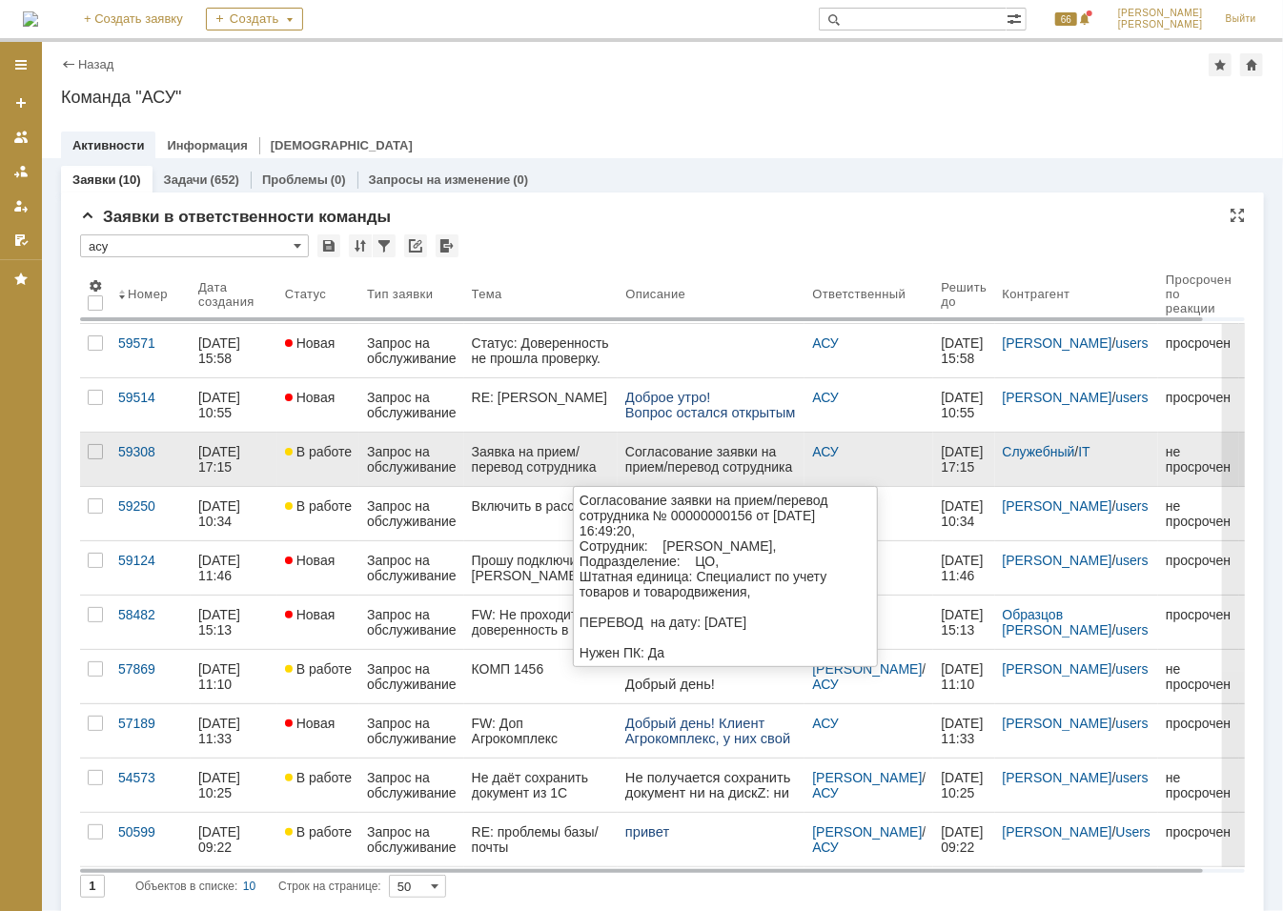 The width and height of the screenshot is (1283, 911). I want to click on div: Включить в рассылку, so click(541, 506).